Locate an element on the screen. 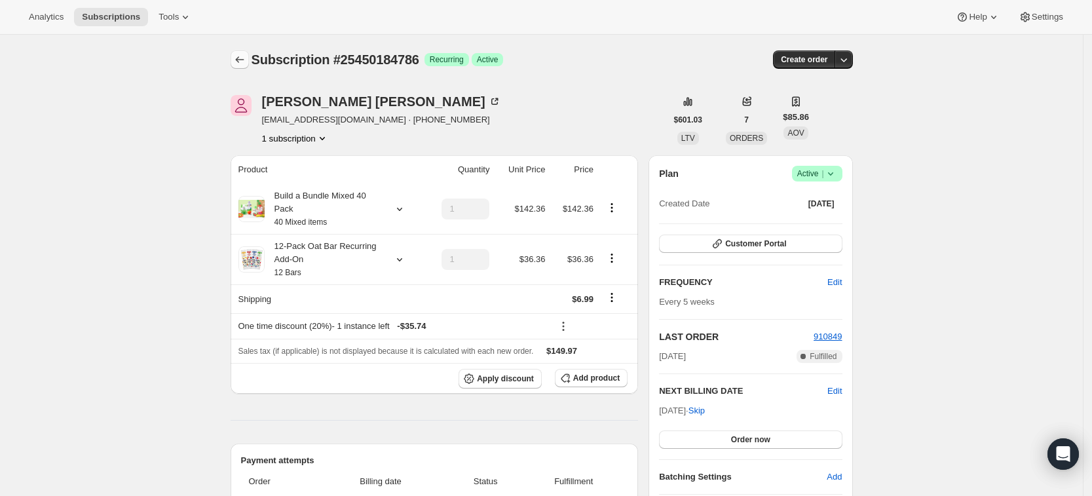  th: Price is located at coordinates (573, 170).